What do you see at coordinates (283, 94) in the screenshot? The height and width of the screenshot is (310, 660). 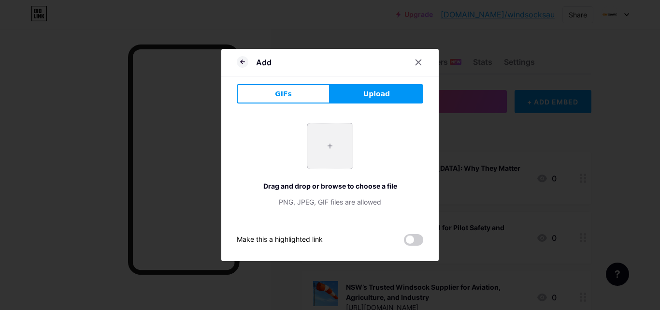 I see `span: GIFs` at bounding box center [283, 94].